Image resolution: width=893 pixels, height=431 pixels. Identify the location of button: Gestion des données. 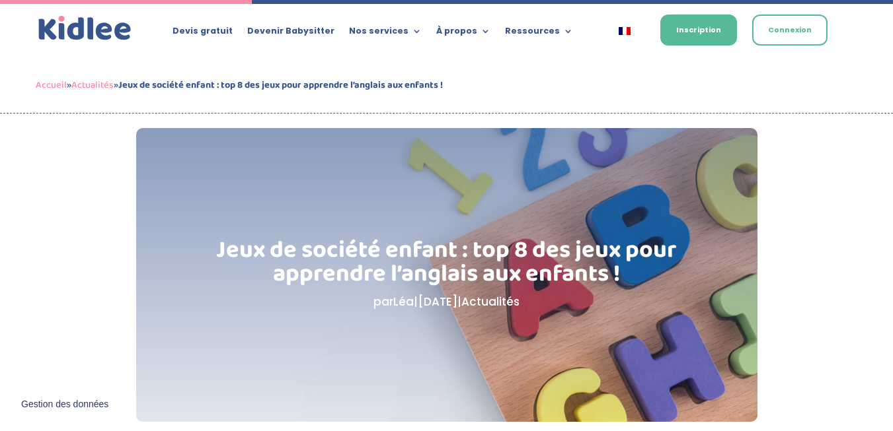
(65, 405).